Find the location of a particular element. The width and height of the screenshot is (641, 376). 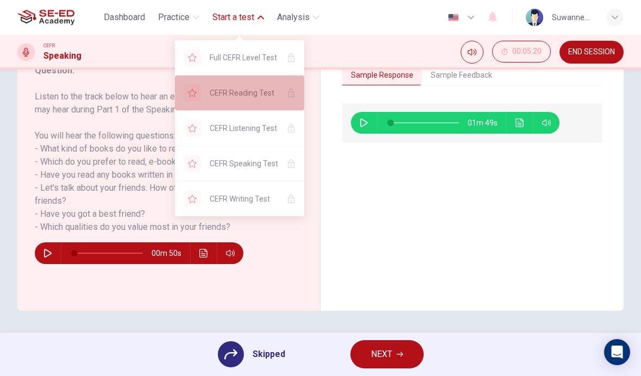

button: Sample Feedback is located at coordinates (462, 76).